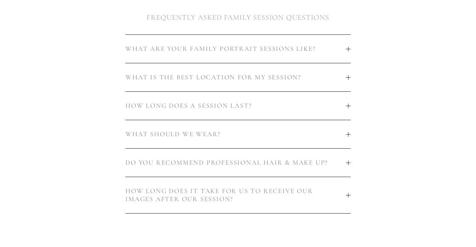 The width and height of the screenshot is (476, 247). I want to click on button: WHAT IS THE BEST LOCATION FOR MY SESSION?, so click(238, 77).